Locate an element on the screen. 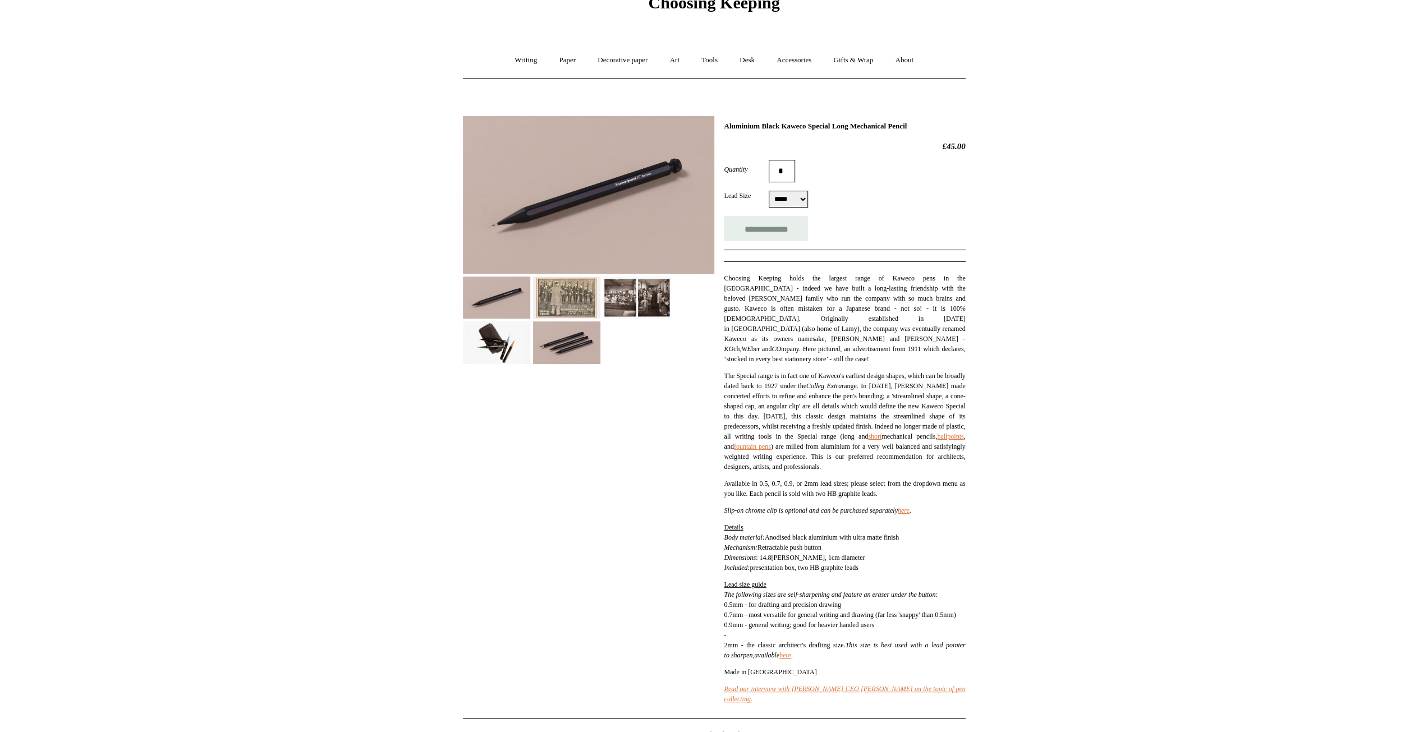 The height and width of the screenshot is (732, 1428). a: Art is located at coordinates (675, 60).